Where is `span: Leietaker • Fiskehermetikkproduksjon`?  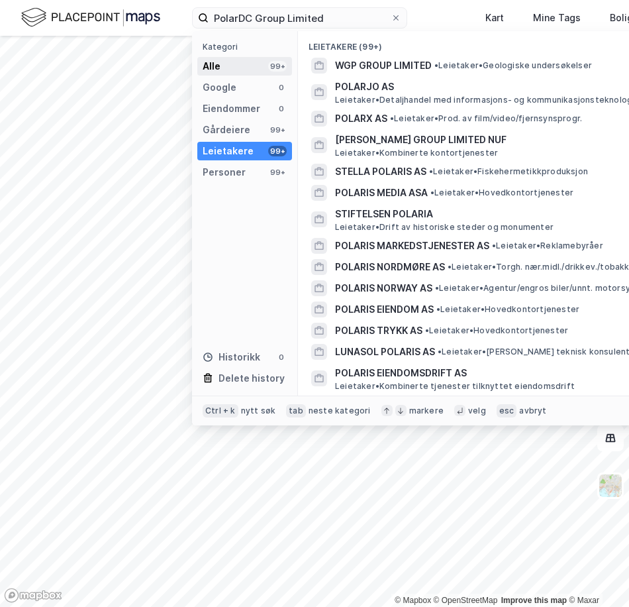 span: Leietaker • Fiskehermetikkproduksjon is located at coordinates (509, 172).